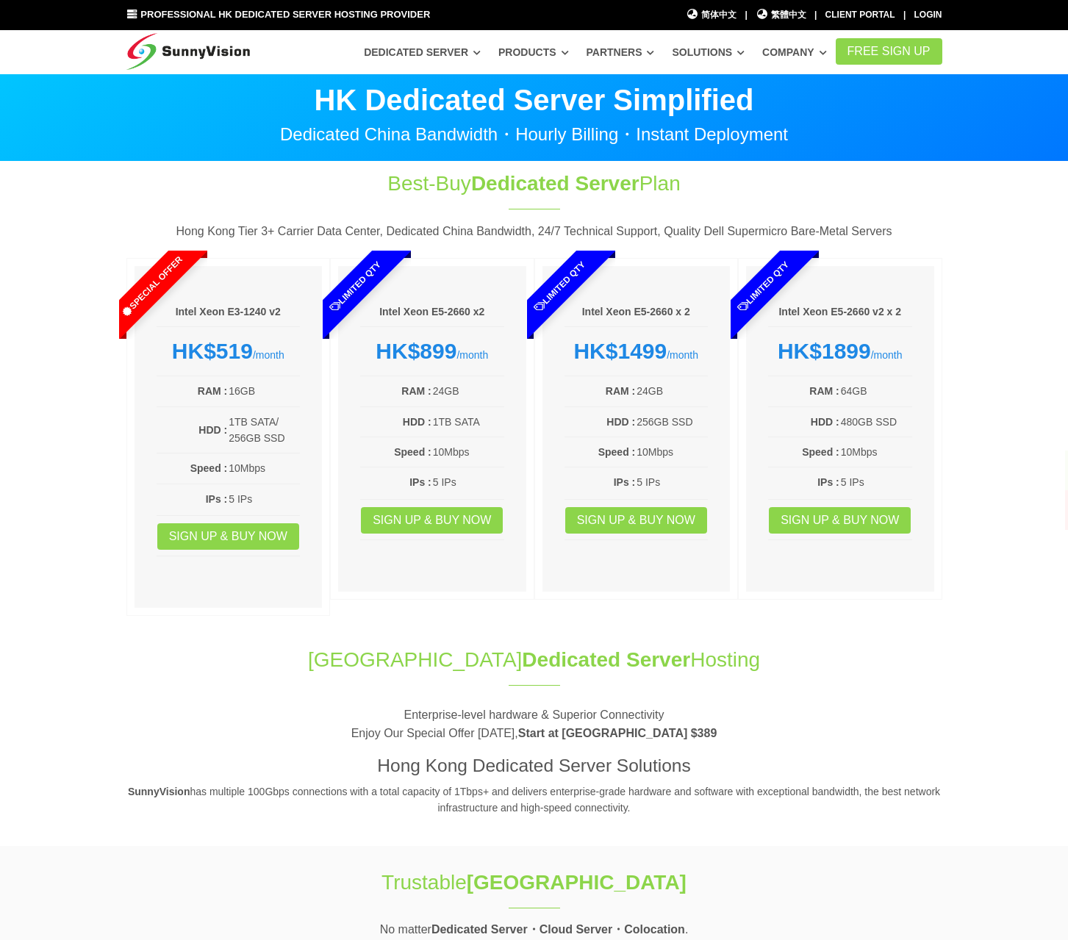 The width and height of the screenshot is (1068, 940). I want to click on td: 480GB SSD, so click(876, 422).